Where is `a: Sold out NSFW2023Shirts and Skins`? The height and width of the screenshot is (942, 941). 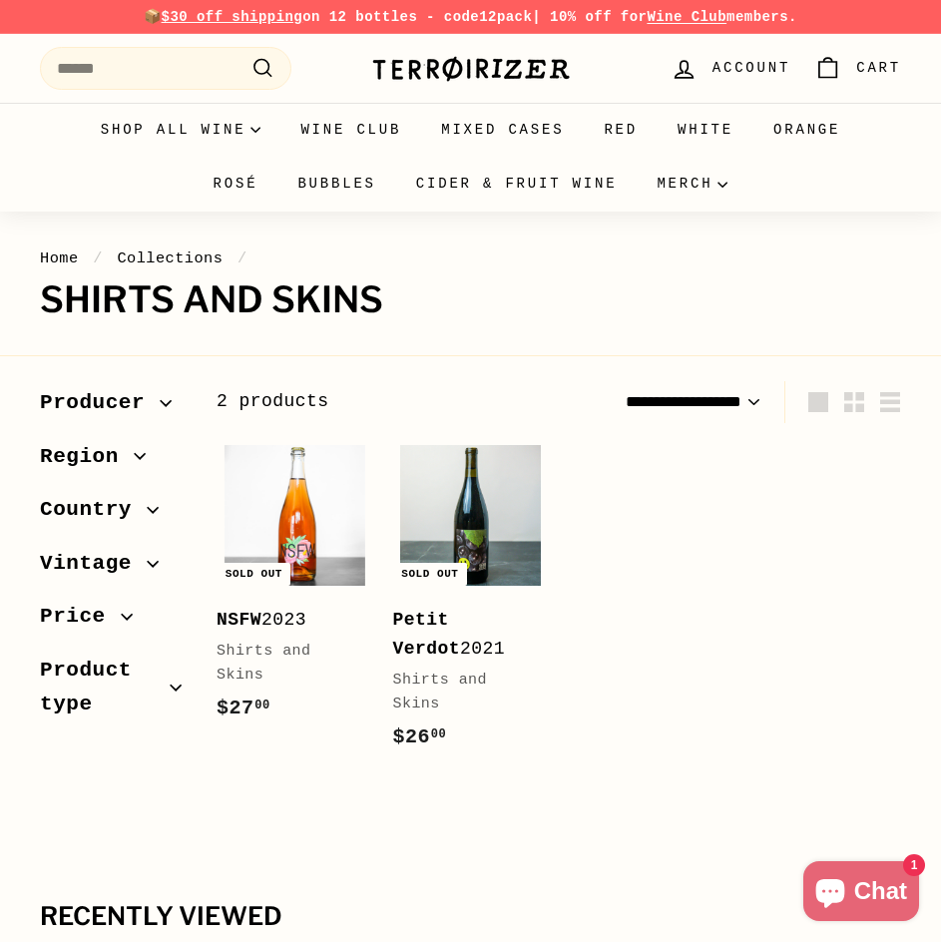
a: Sold out NSFW2023Shirts and Skins is located at coordinates (294, 591).